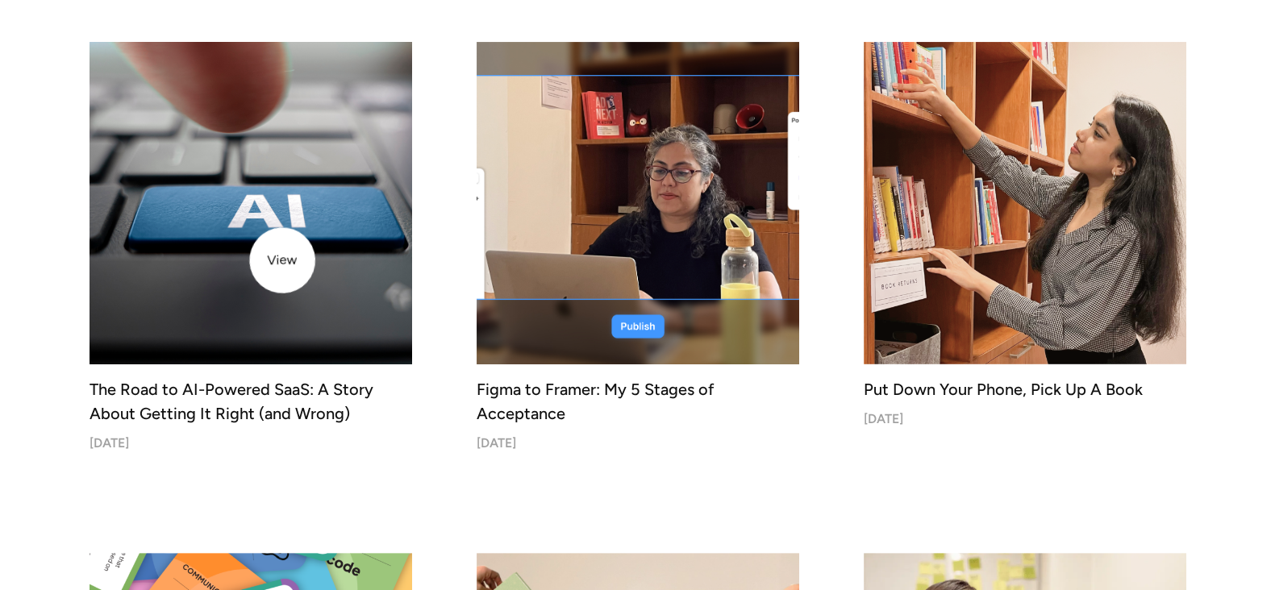  I want to click on div: The Road to AI-Powered SaaS: A Story About Getting It Right (and Wrong), so click(251, 402).